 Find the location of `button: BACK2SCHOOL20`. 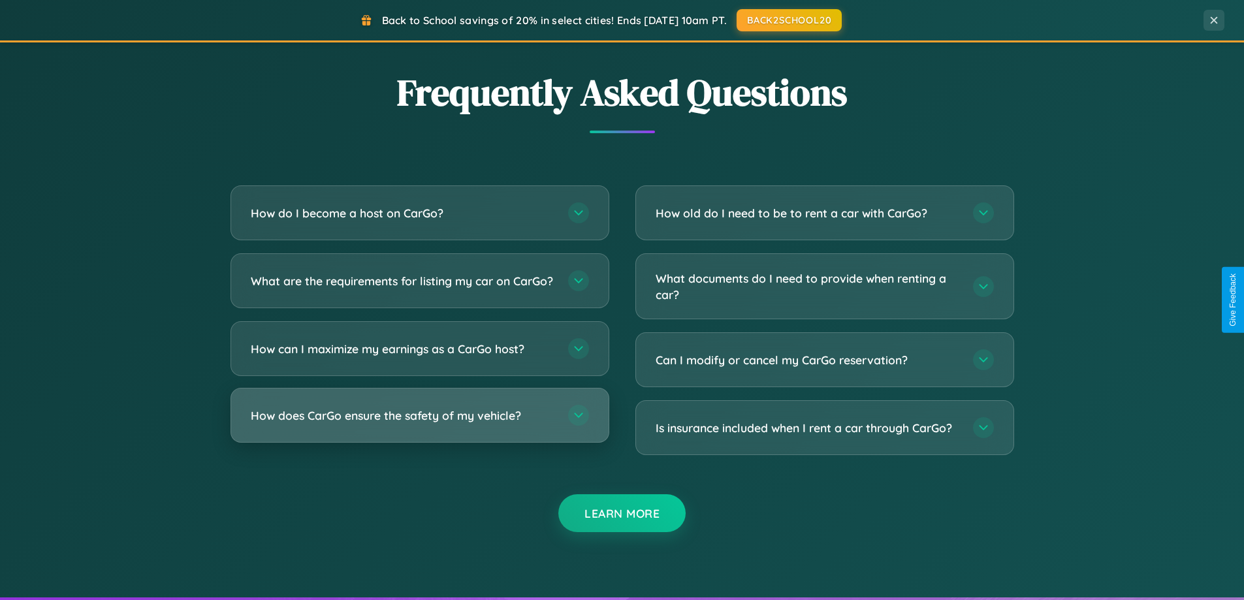

button: BACK2SCHOOL20 is located at coordinates (789, 20).